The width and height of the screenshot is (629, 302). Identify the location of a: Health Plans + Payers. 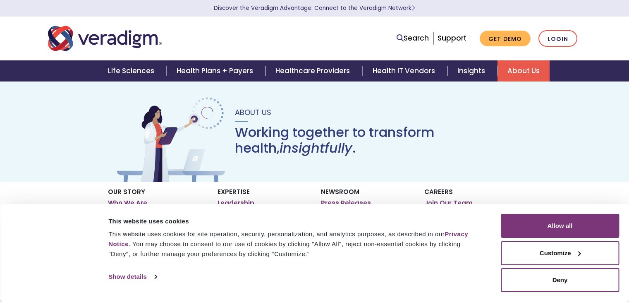
(216, 71).